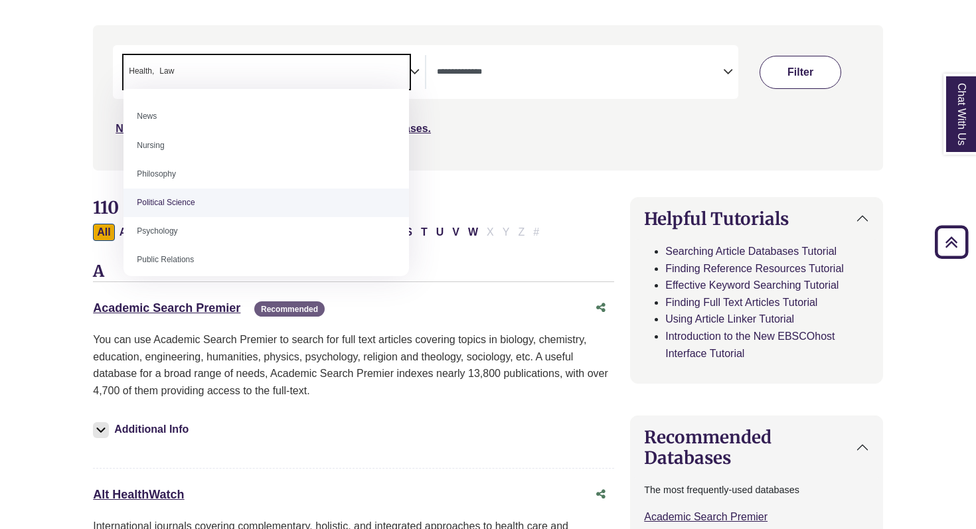 Image resolution: width=976 pixels, height=529 pixels. I want to click on li: News, so click(266, 116).